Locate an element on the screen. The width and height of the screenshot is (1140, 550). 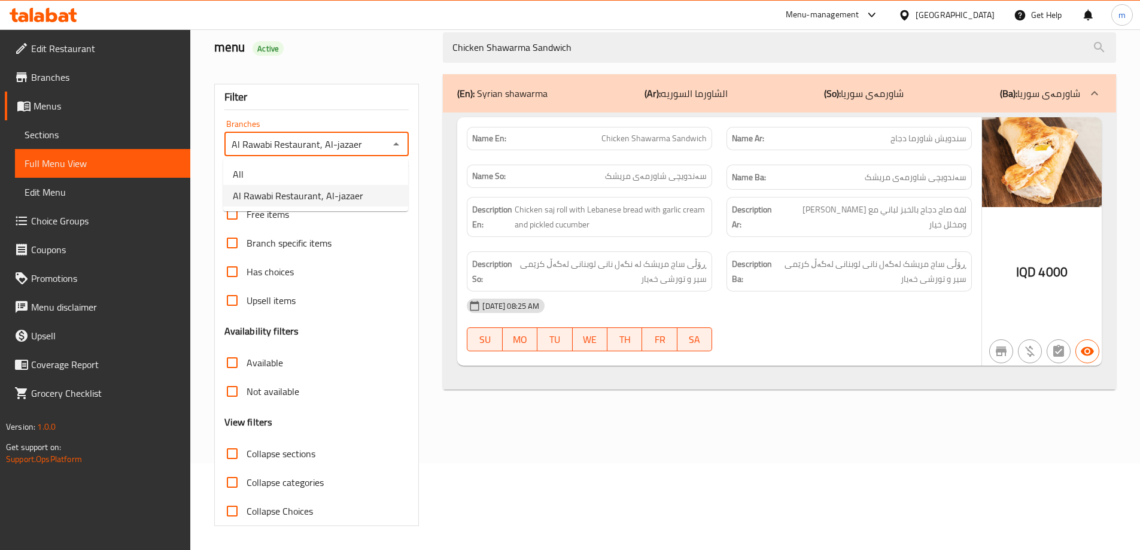
a: Edit Restaurant is located at coordinates (98, 48).